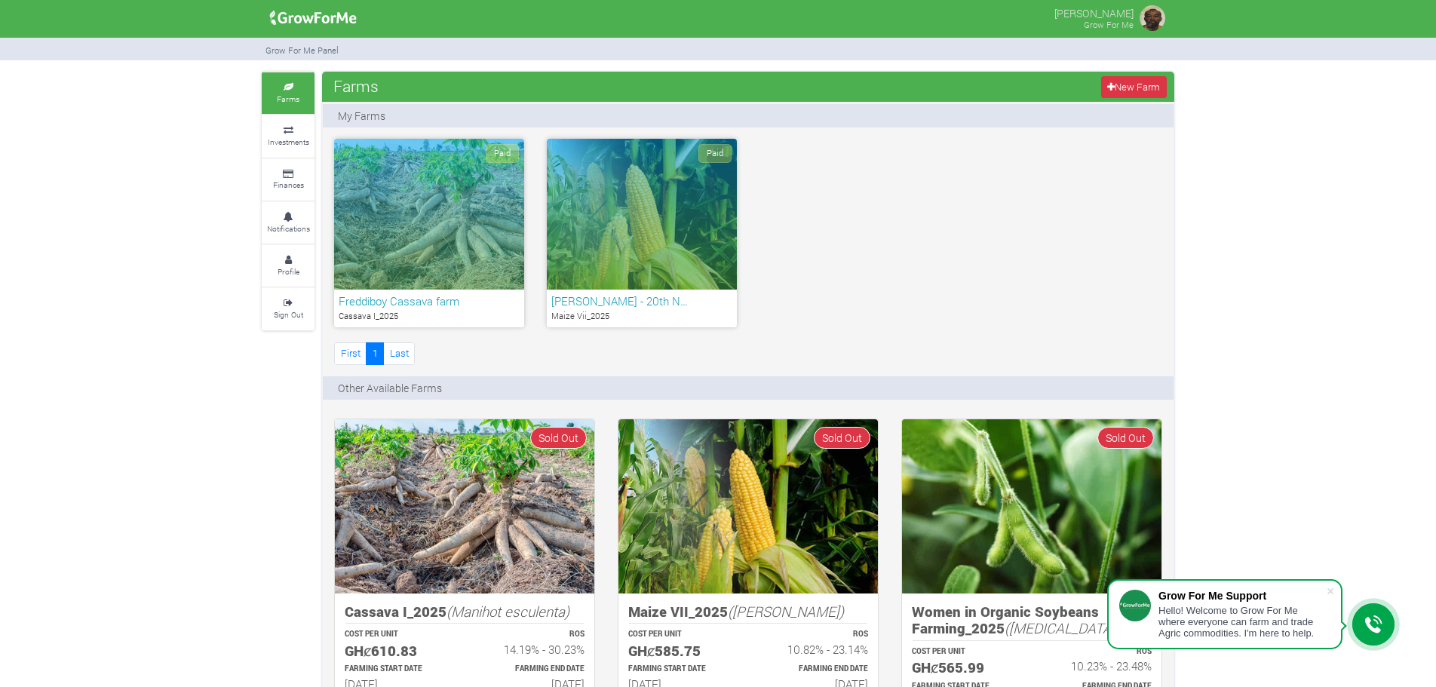 Image resolution: width=1436 pixels, height=687 pixels. Describe the element at coordinates (1242, 622) in the screenshot. I see `div: Hello! Welcome to Grow For Me where everyone can farm and trade Agric commodities. I'm here to help.` at that location.